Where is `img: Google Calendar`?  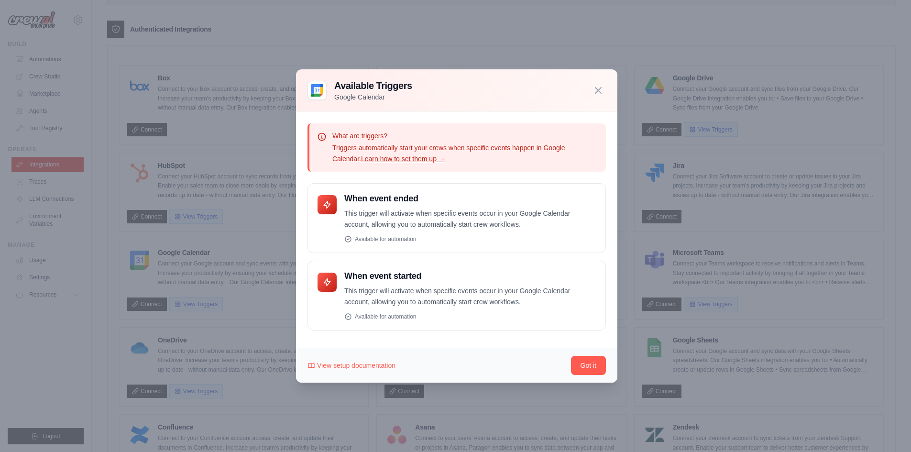
img: Google Calendar is located at coordinates (317, 90).